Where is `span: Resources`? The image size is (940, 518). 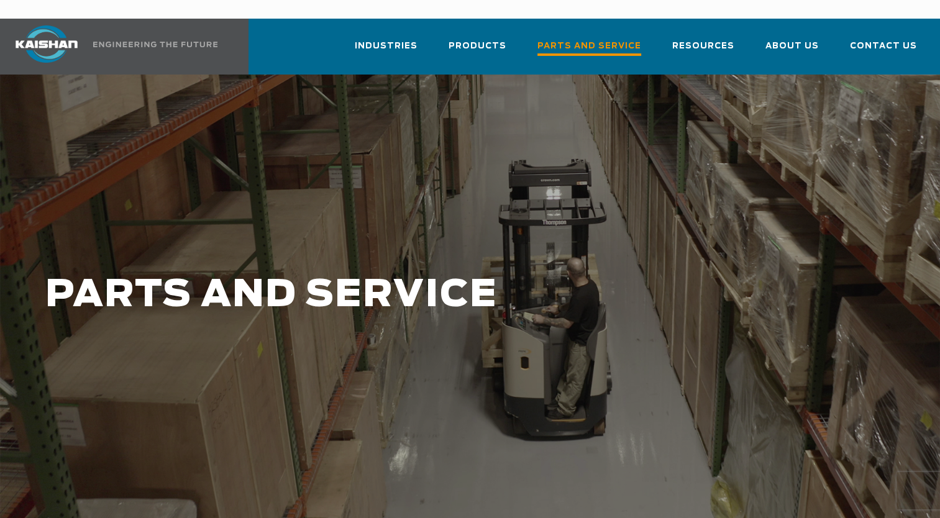 span: Resources is located at coordinates (704, 46).